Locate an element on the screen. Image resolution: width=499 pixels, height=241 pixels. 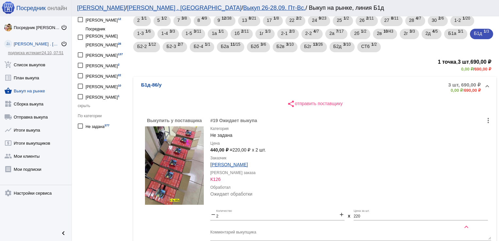
div: / / / Выкуп на рынке, линия Б1д is located at coordinates (282, 8).